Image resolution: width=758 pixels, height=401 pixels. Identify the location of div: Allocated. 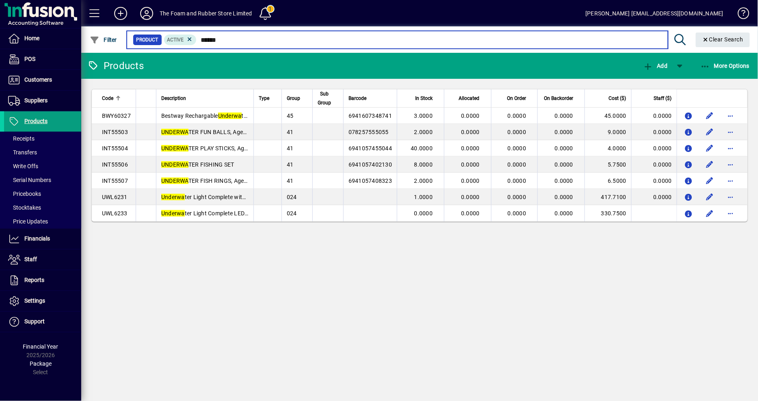
(468, 98).